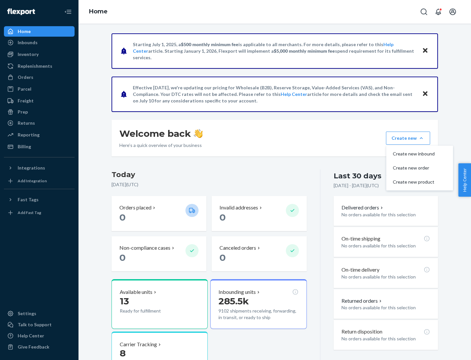  What do you see at coordinates (362, 332) in the screenshot?
I see `p: Return disposition` at bounding box center [362, 332].